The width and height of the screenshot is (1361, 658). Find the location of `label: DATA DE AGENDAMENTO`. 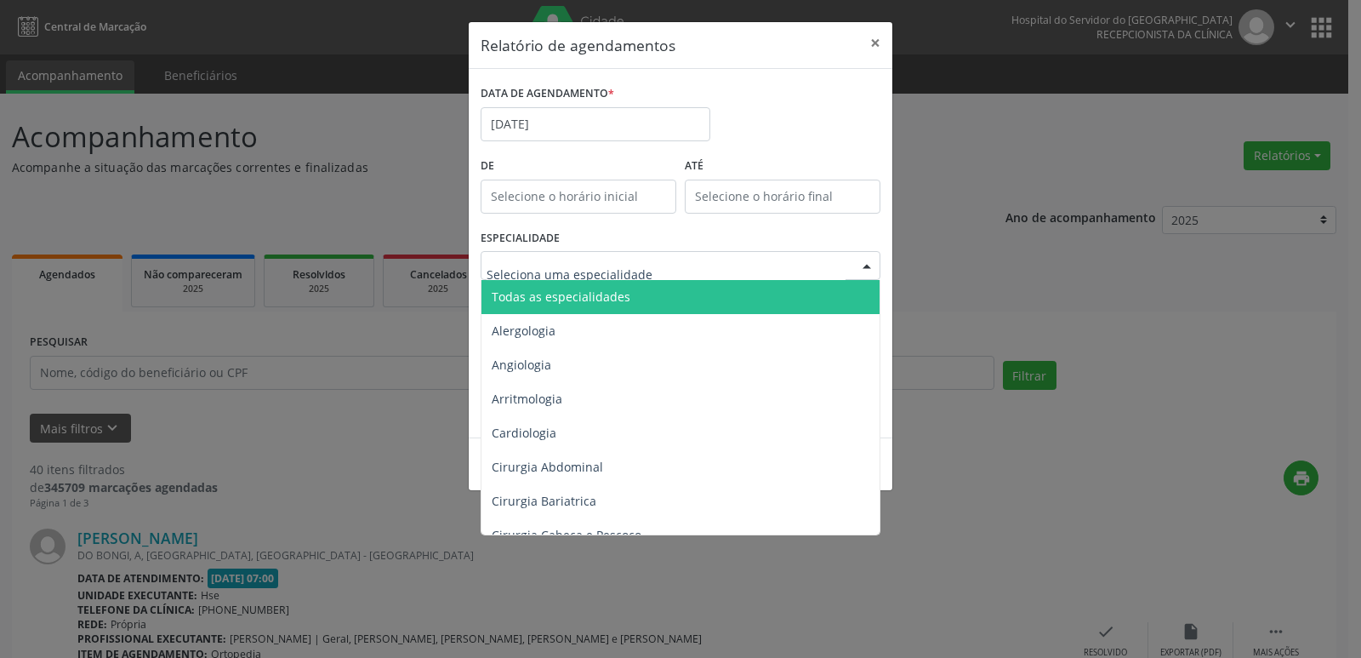

label: DATA DE AGENDAMENTO is located at coordinates (547, 94).